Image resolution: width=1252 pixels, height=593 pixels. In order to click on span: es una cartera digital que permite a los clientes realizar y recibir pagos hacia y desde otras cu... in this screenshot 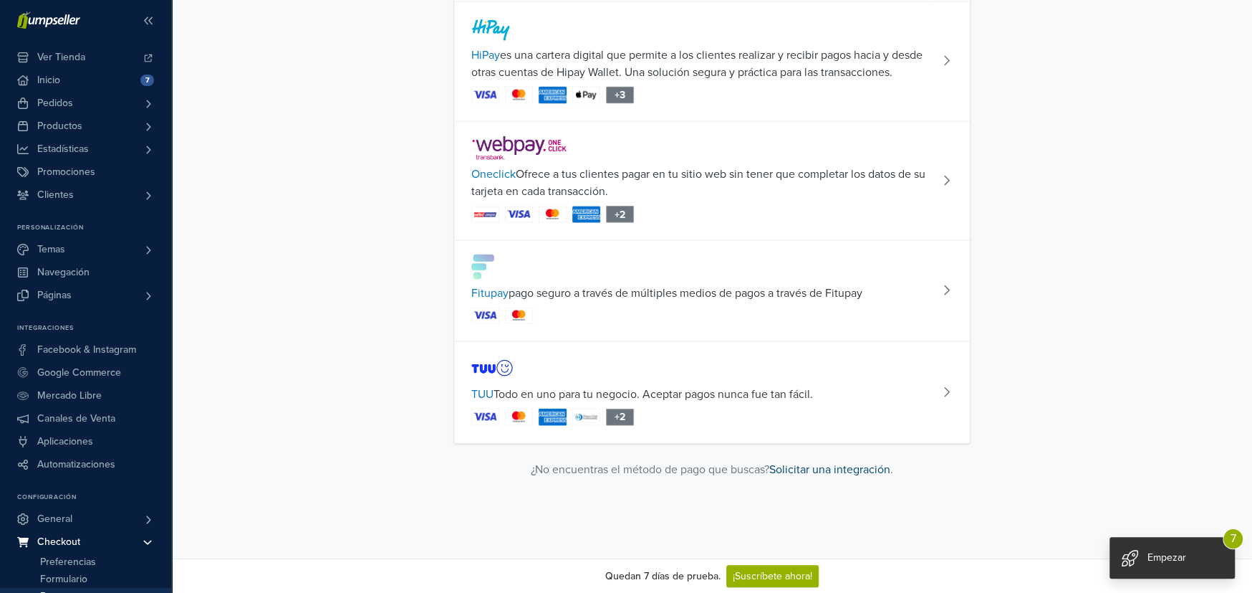, I will do `click(701, 64)`.